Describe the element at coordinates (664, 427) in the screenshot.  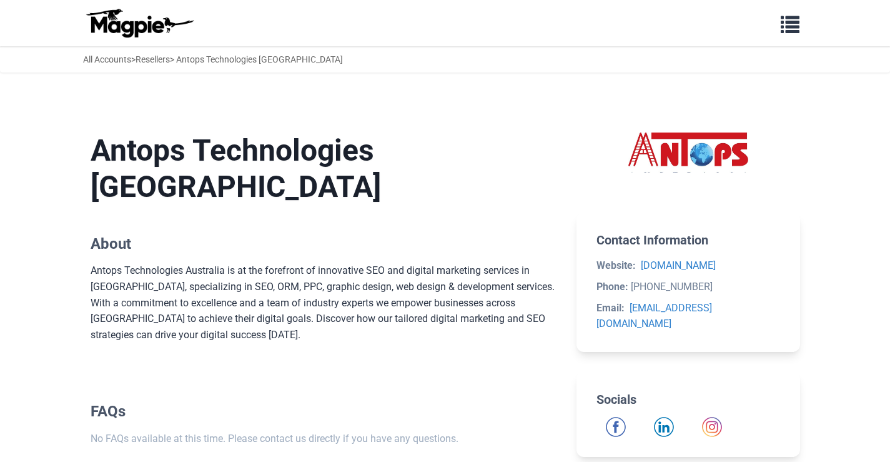
I see `img: LinkedIn icon` at that location.